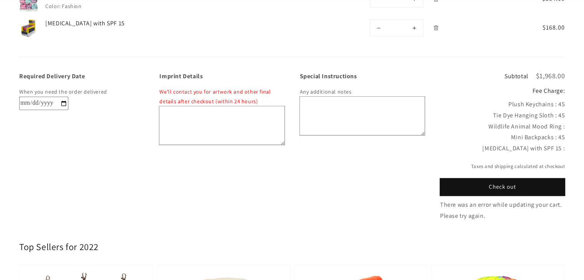 This screenshot has height=280, width=584. What do you see at coordinates (516, 76) in the screenshot?
I see `h3: Subtotal` at bounding box center [516, 76].